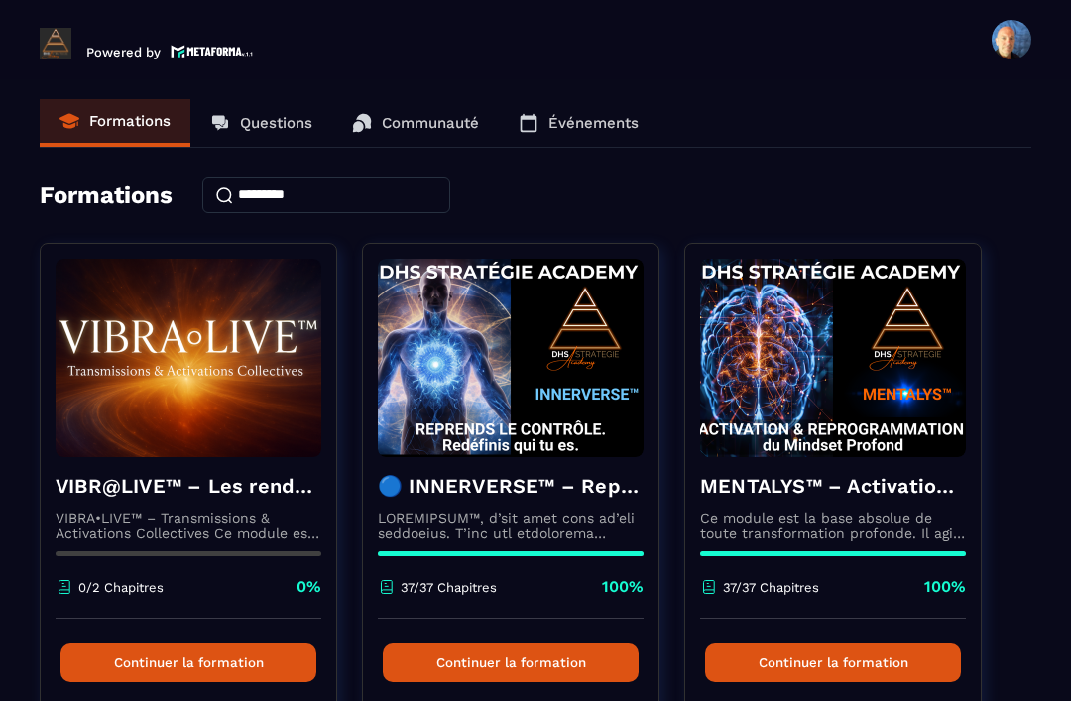 The image size is (1071, 701). Describe the element at coordinates (833, 526) in the screenshot. I see `p: Ce module est la base absolue de toute transformation profonde. Il agit comme une activation du n...` at that location.